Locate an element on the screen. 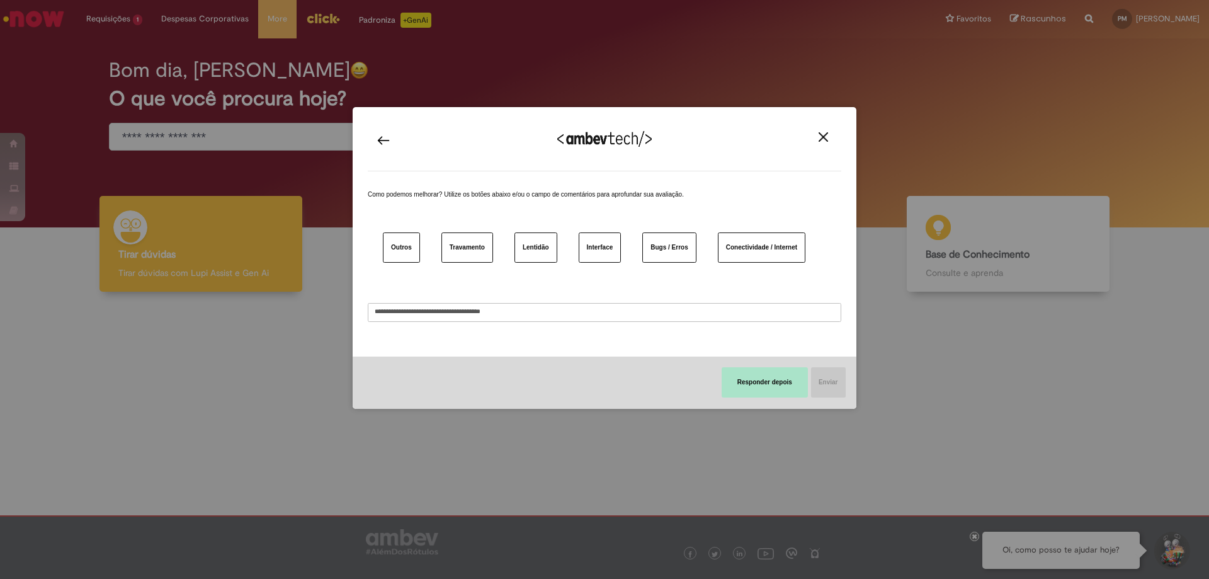  img: Close is located at coordinates (823, 137).